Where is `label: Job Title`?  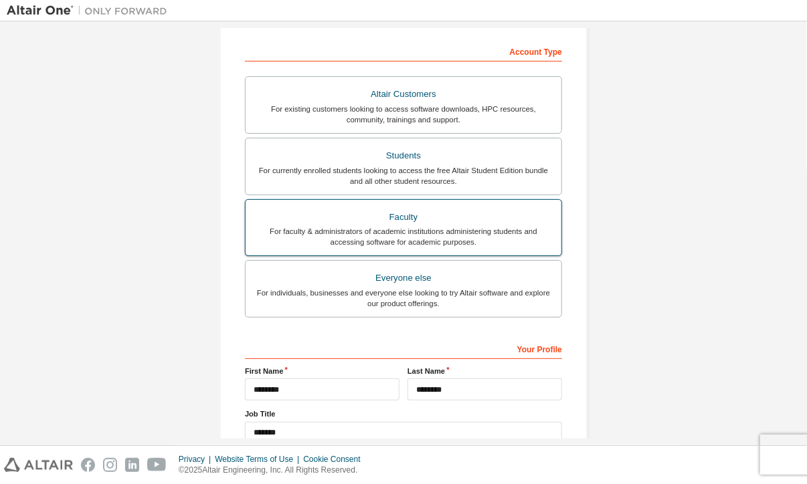 label: Job Title is located at coordinates (403, 414).